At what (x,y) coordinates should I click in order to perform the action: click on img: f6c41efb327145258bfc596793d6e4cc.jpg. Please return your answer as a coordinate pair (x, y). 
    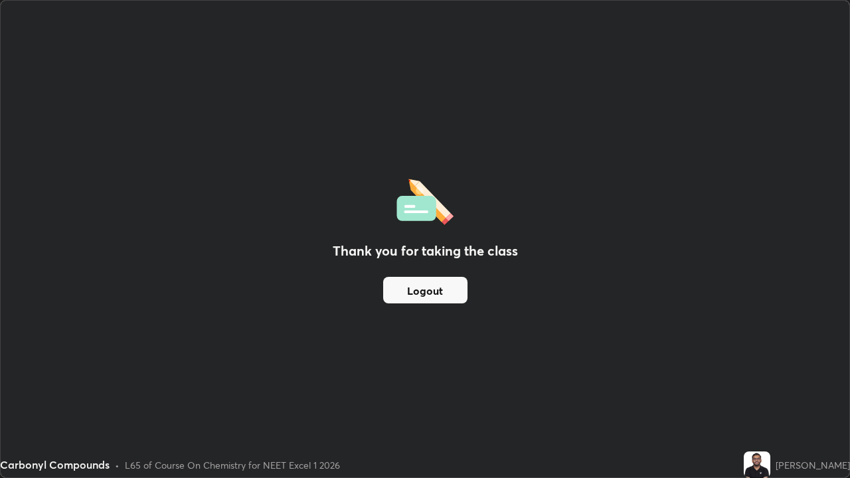
    Looking at the image, I should click on (757, 465).